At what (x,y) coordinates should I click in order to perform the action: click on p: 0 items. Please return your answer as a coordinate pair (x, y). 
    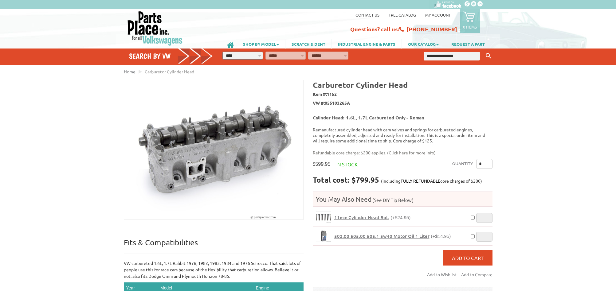
    Looking at the image, I should click on (470, 27).